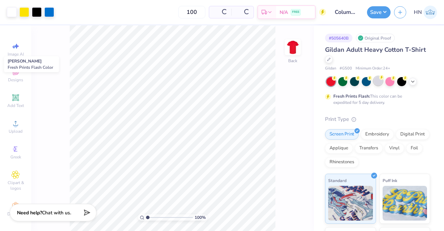 This screenshot has height=231, width=444. What do you see at coordinates (16, 54) in the screenshot?
I see `span: Image AI` at bounding box center [16, 54].